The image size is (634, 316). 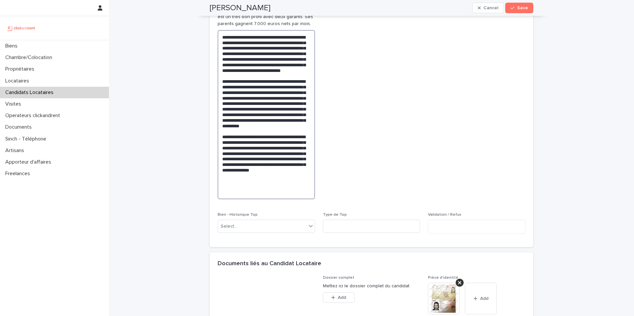 I want to click on p: Freelances, so click(x=19, y=174).